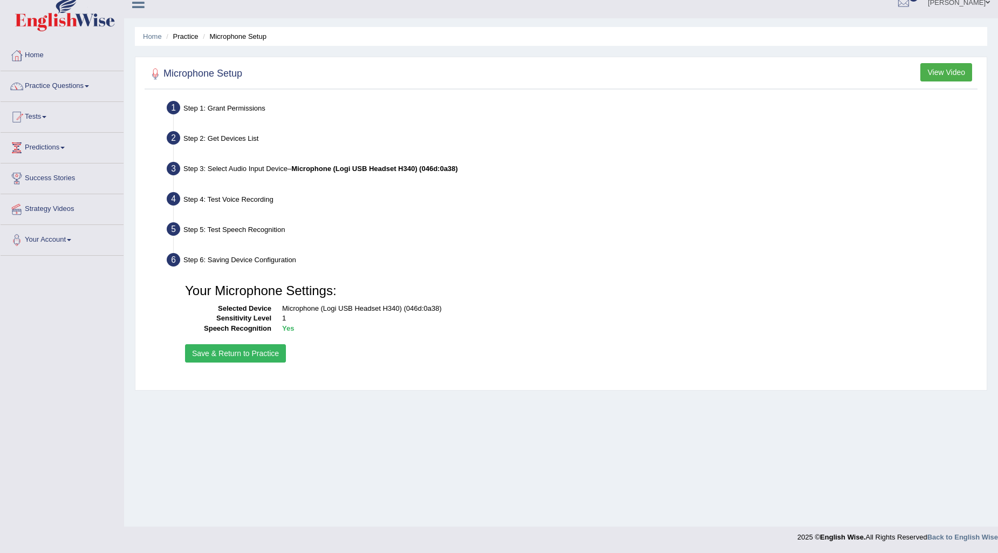 The image size is (998, 553). What do you see at coordinates (62, 208) in the screenshot?
I see `a: Strategy Videos` at bounding box center [62, 208].